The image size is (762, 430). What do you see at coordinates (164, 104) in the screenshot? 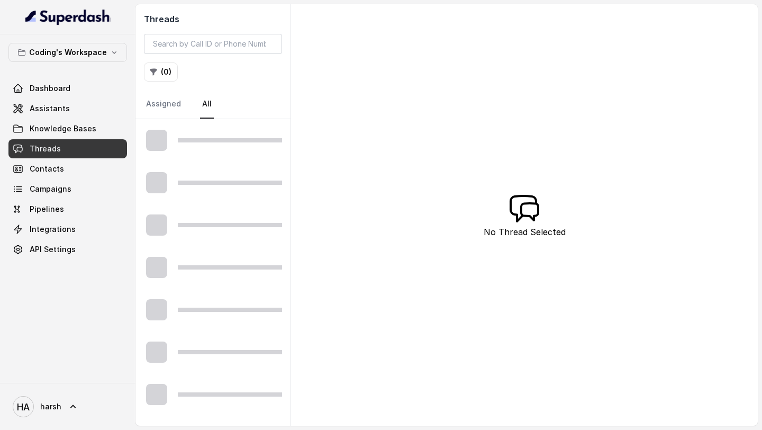
I see `a: Assigned` at bounding box center [164, 104].